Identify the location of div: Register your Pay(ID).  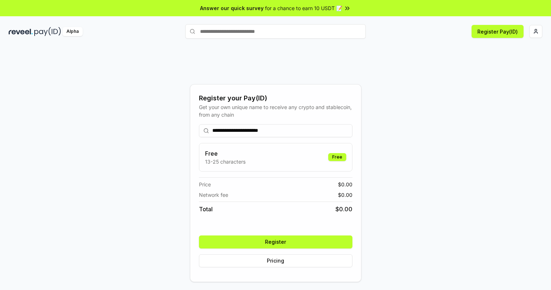
(276, 98).